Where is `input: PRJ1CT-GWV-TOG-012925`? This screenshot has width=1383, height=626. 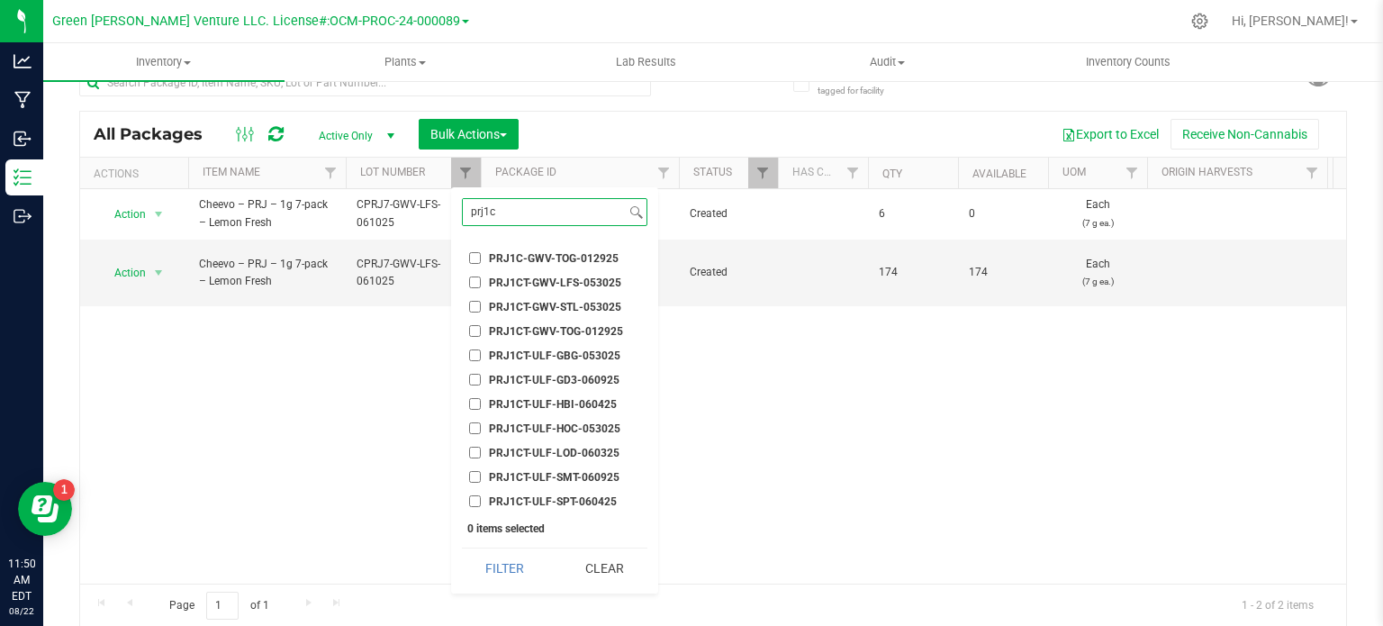
input: PRJ1CT-GWV-TOG-012925 is located at coordinates (474, 330).